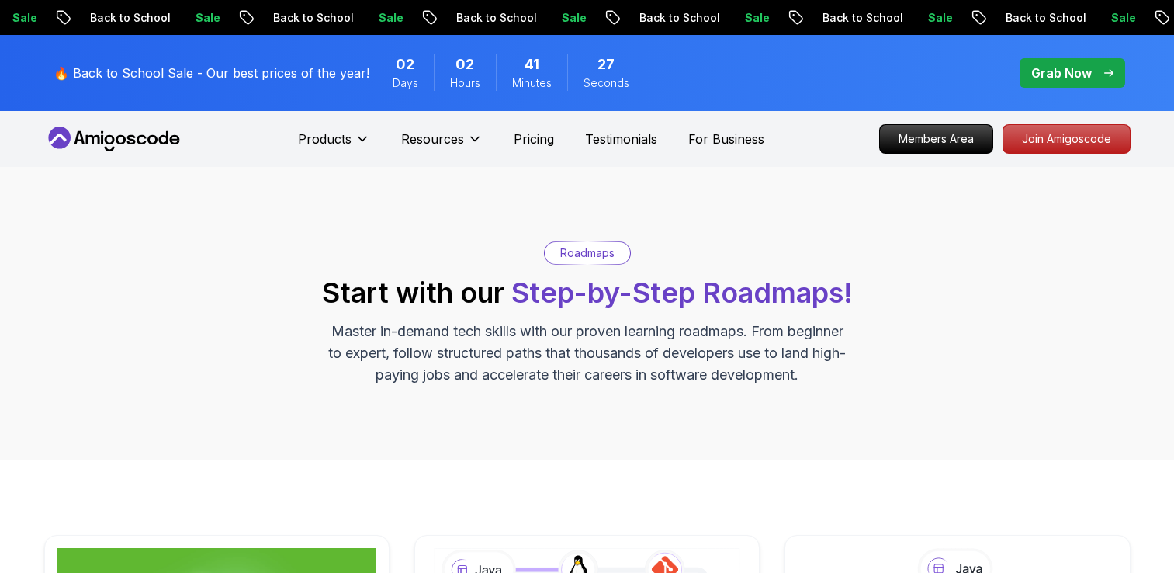  What do you see at coordinates (621, 139) in the screenshot?
I see `a: Testimonials` at bounding box center [621, 139].